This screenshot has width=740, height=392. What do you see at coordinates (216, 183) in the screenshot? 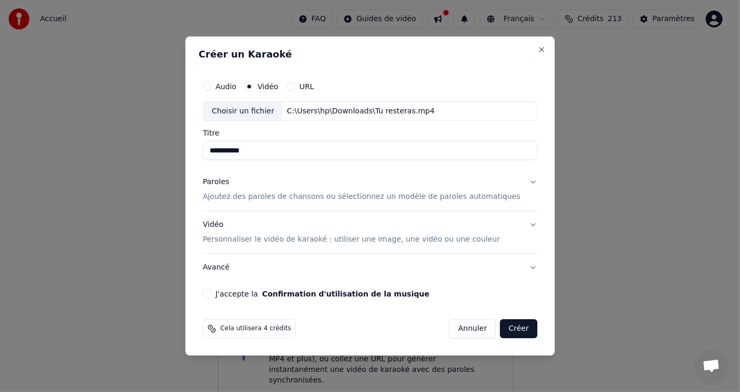
I see `div: Paroles` at bounding box center [216, 183].